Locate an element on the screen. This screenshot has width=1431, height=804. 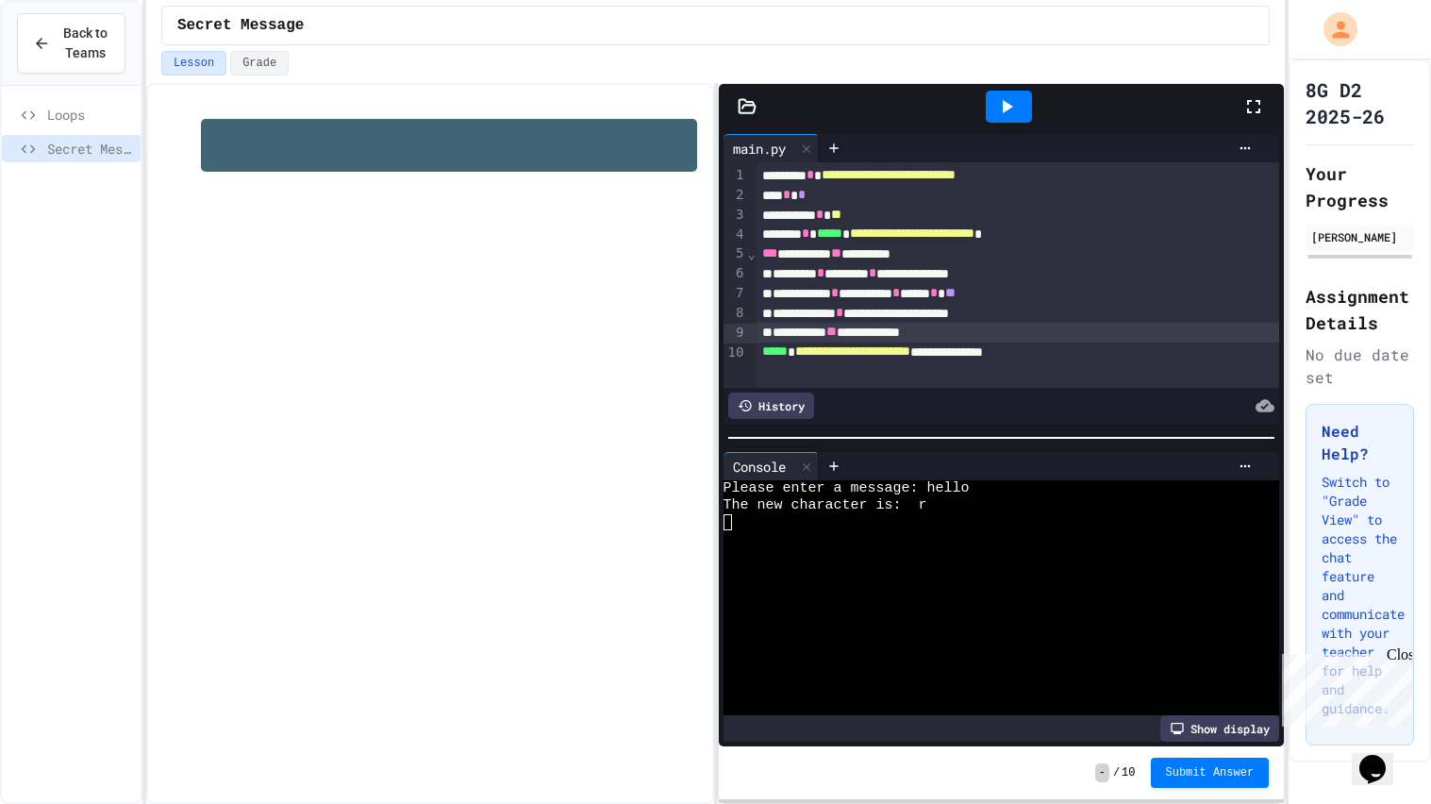
button: Submit Answer is located at coordinates (1211, 773).